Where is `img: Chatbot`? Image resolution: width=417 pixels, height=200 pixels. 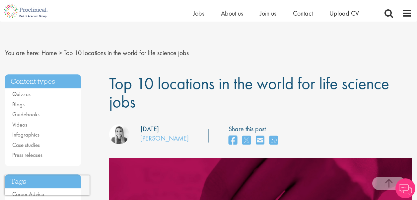
img: Chatbot is located at coordinates (406, 188).